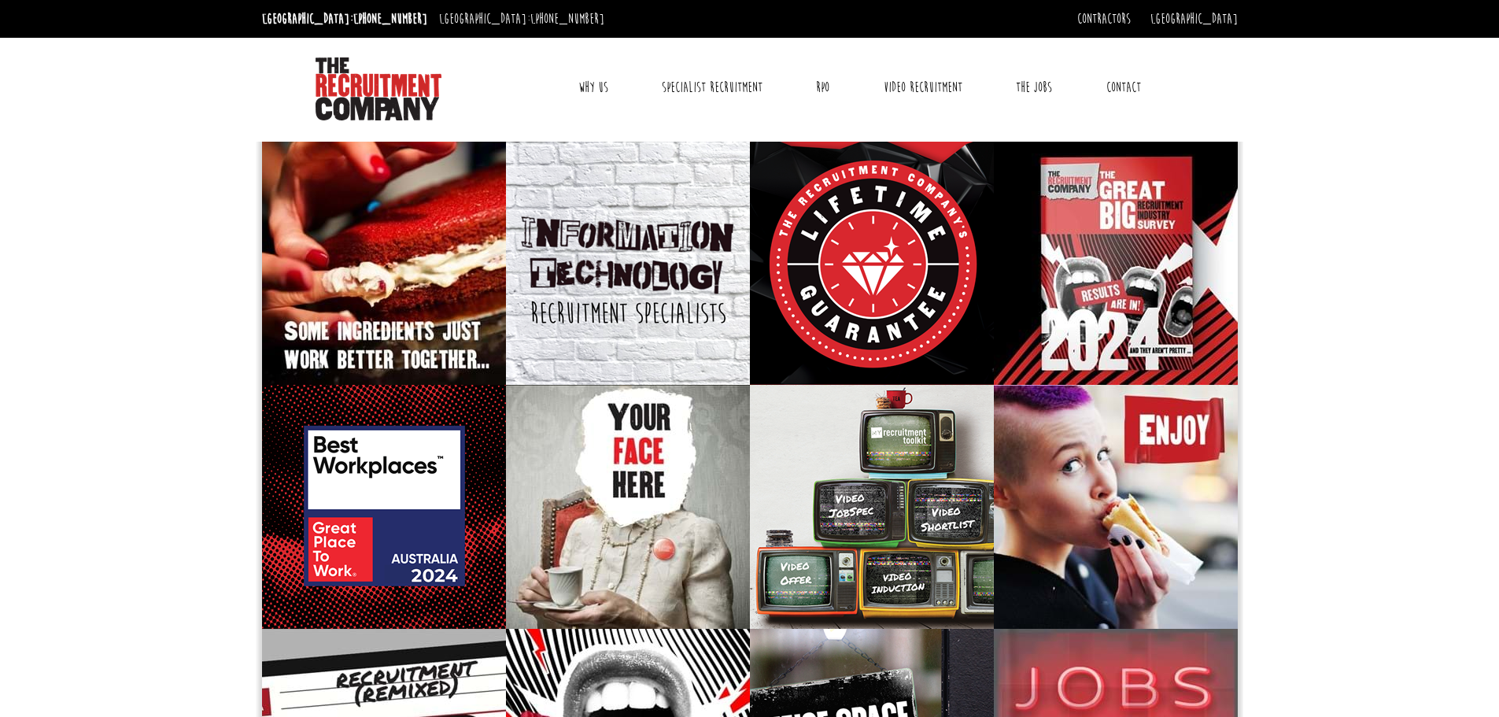 The height and width of the screenshot is (717, 1499). Describe the element at coordinates (1104, 19) in the screenshot. I see `a: Contractors` at that location.